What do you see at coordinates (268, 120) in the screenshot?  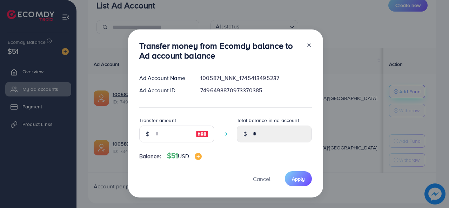 I see `label: Total balance in ad account` at bounding box center [268, 120].